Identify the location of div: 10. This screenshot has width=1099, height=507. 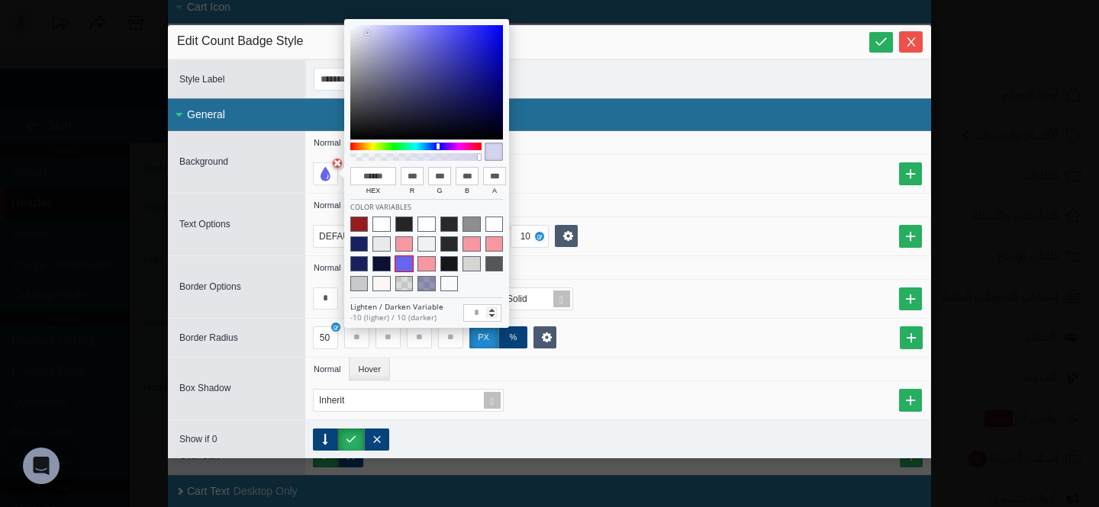
(528, 237).